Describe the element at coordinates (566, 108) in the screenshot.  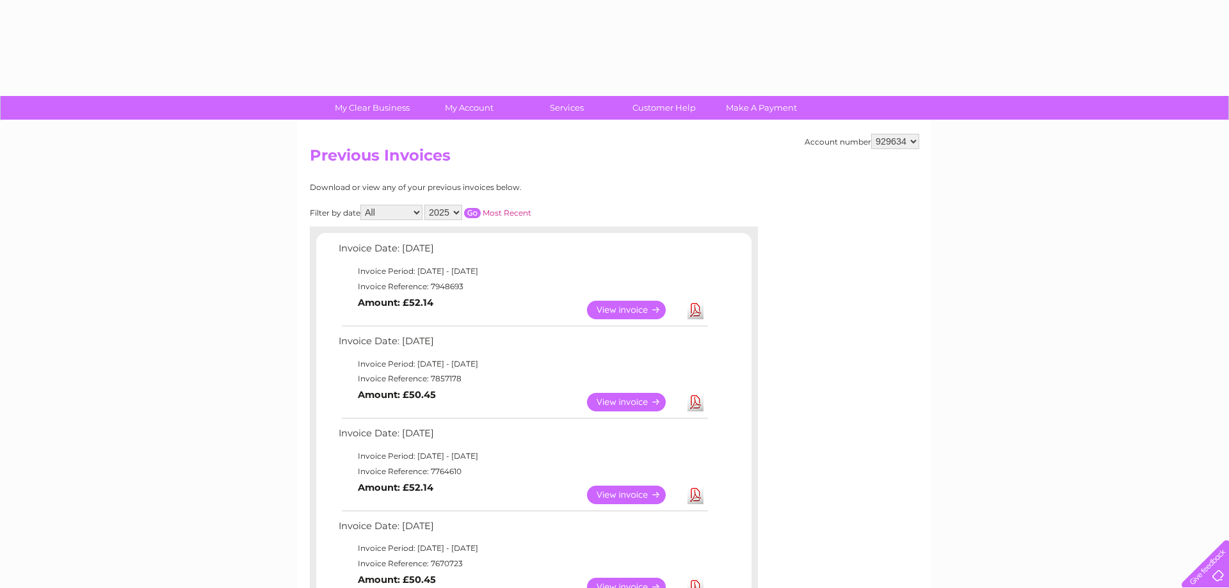
I see `a: Services` at that location.